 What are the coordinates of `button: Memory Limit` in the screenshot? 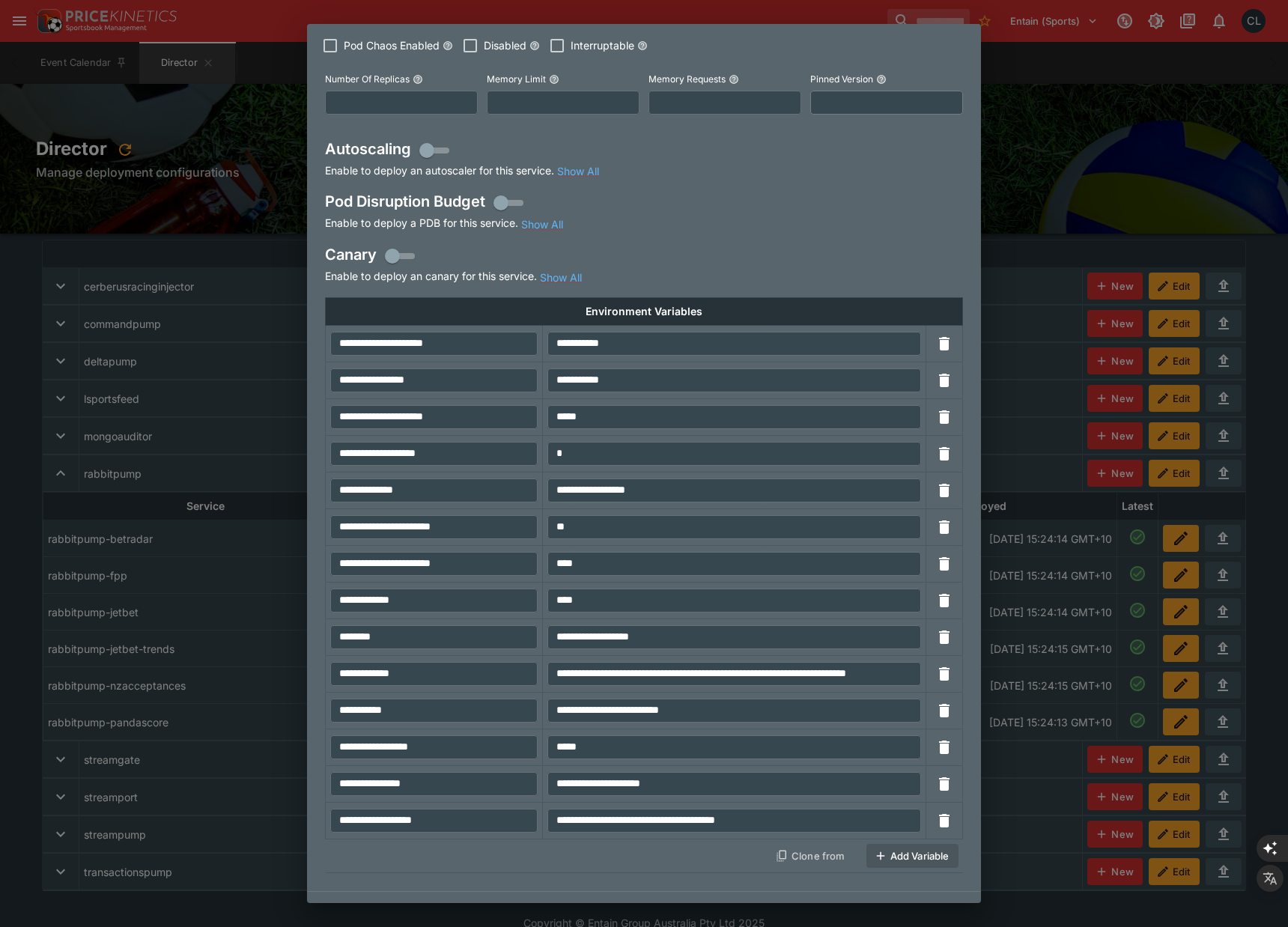 It's located at (554, 79).